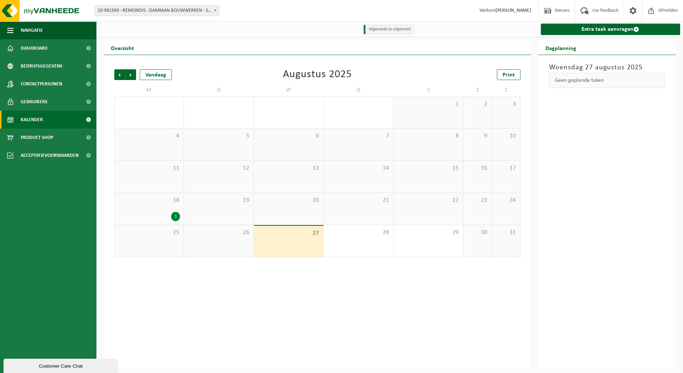 The image size is (683, 373). Describe the element at coordinates (41, 66) in the screenshot. I see `span: Bedrijfsgegevens` at that location.